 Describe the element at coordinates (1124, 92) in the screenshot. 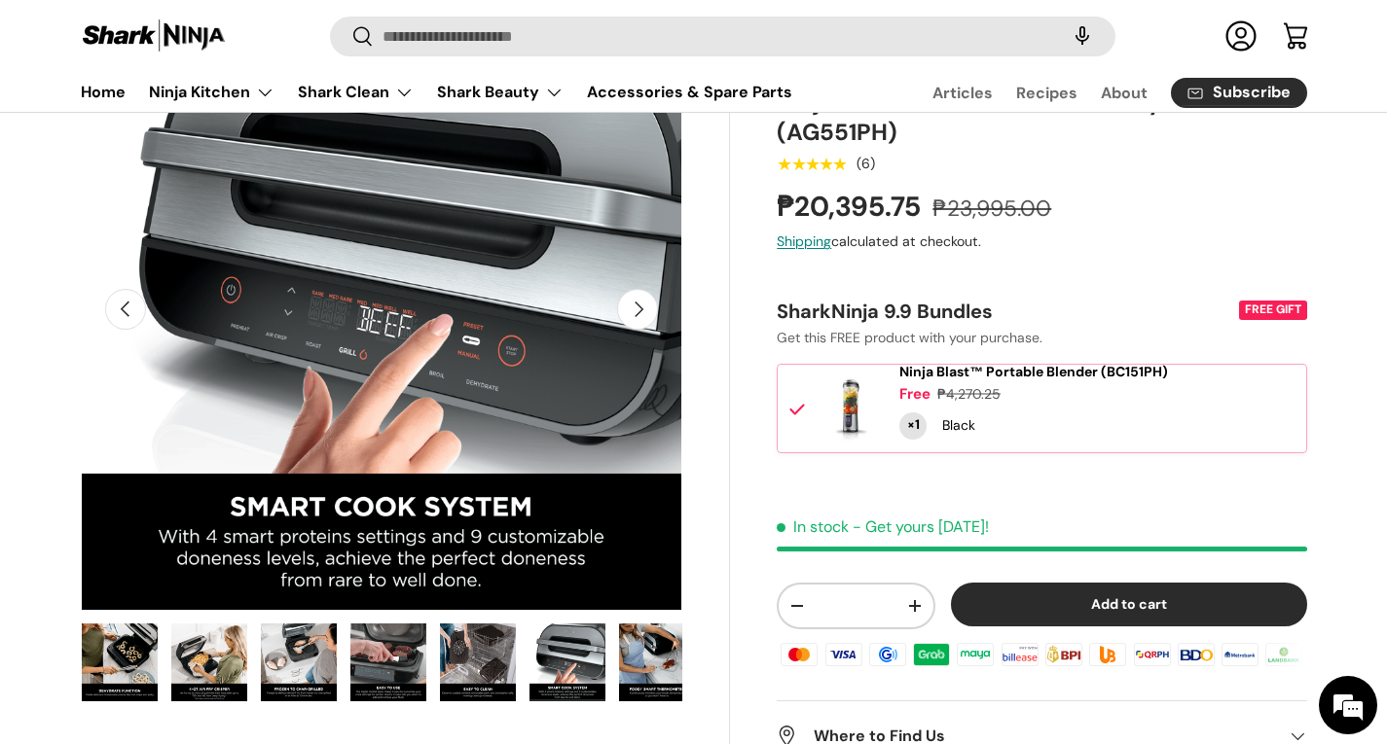

I see `a: About` at that location.